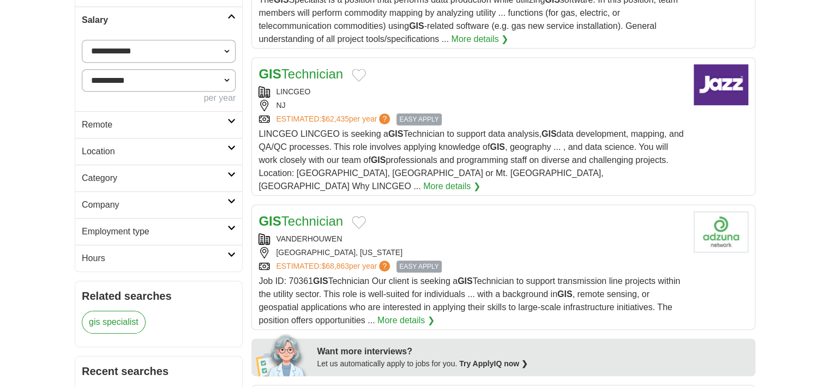 The image size is (830, 387). What do you see at coordinates (154, 125) in the screenshot?
I see `h2: Remote` at bounding box center [154, 125].